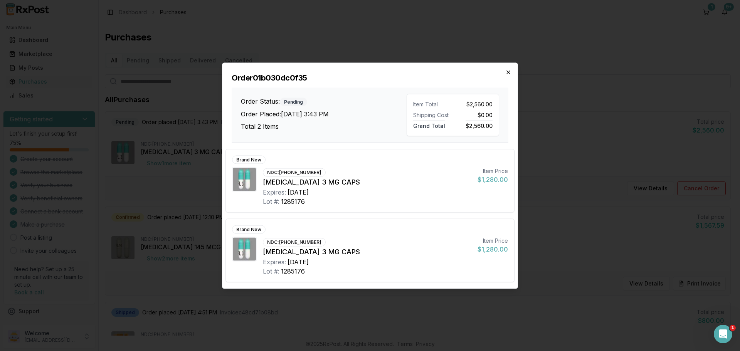  Describe the element at coordinates (293, 102) in the screenshot. I see `div: Pending` at that location.